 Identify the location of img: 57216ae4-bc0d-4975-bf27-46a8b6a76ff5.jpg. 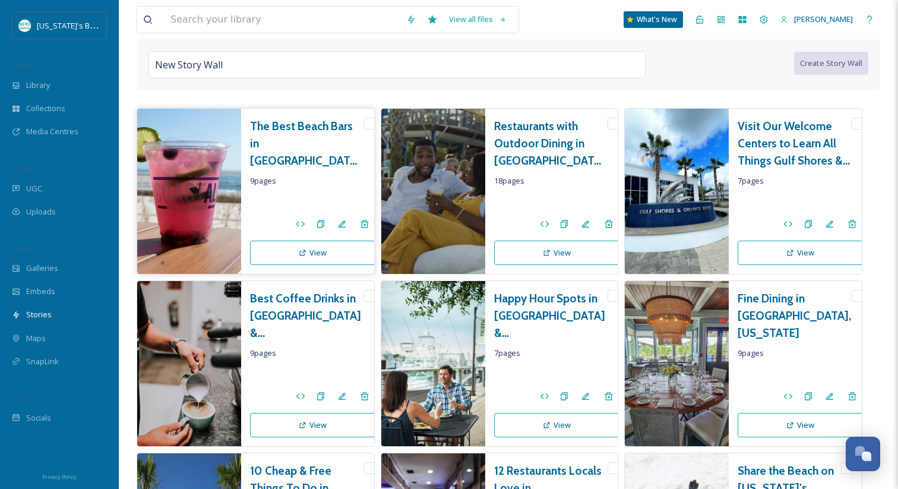
(189, 364).